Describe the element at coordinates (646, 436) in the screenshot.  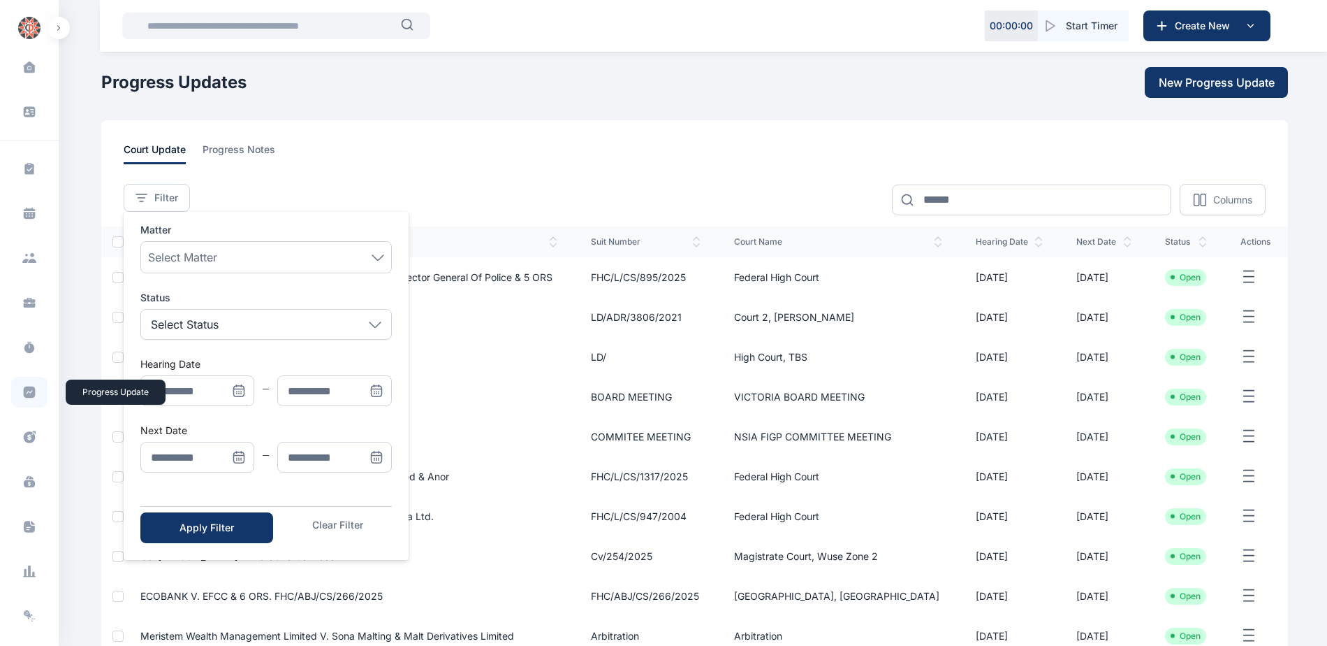
I see `td: COMMITEE MEETING` at that location.